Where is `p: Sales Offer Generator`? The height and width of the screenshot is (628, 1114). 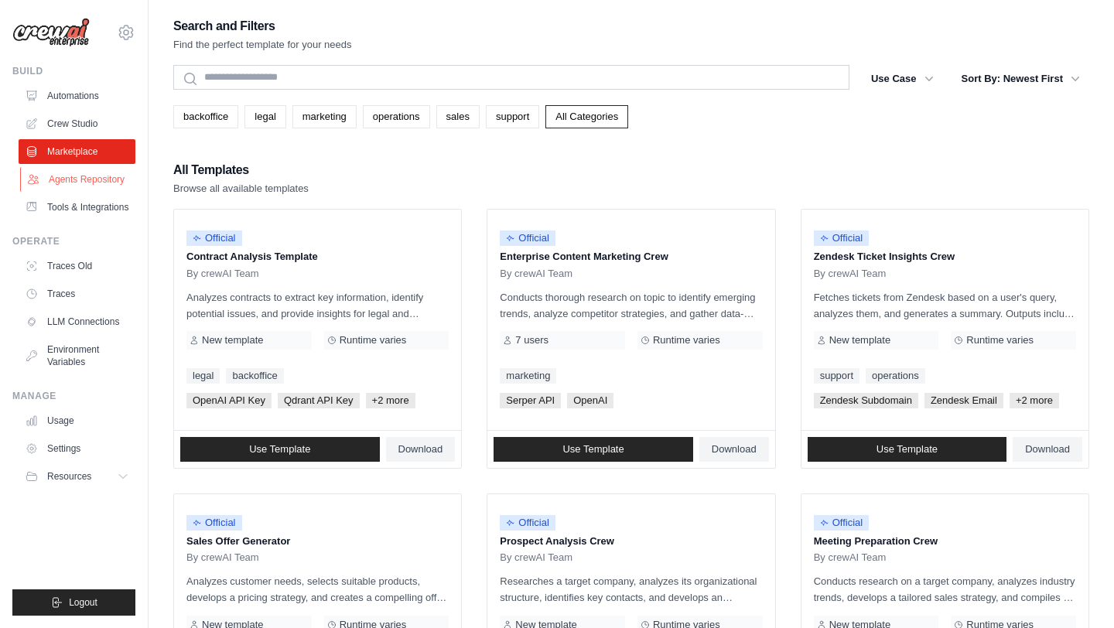 p: Sales Offer Generator is located at coordinates (317, 542).